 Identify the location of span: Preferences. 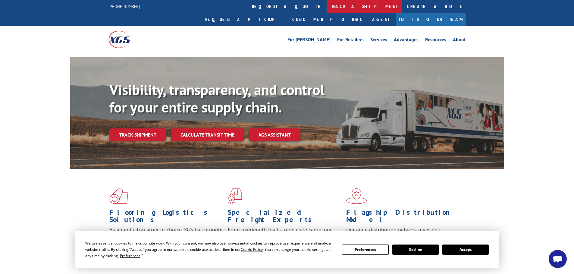
(130, 256).